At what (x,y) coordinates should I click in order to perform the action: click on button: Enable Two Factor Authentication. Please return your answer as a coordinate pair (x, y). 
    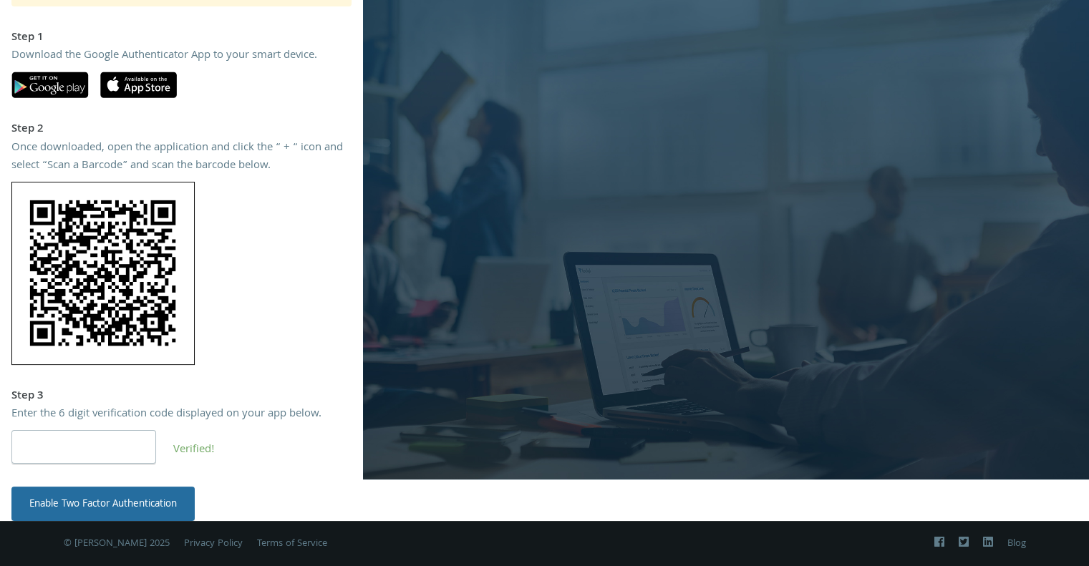
    Looking at the image, I should click on (103, 504).